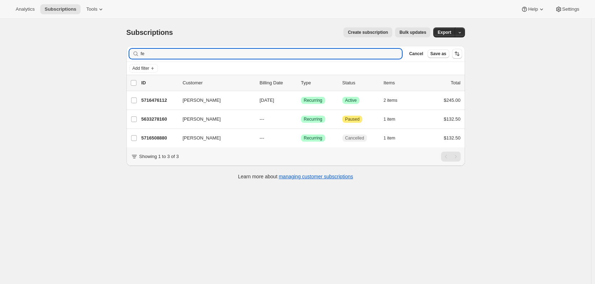 This screenshot has height=284, width=595. What do you see at coordinates (272, 54) in the screenshot?
I see `input: Filter subscribers` at bounding box center [272, 54].